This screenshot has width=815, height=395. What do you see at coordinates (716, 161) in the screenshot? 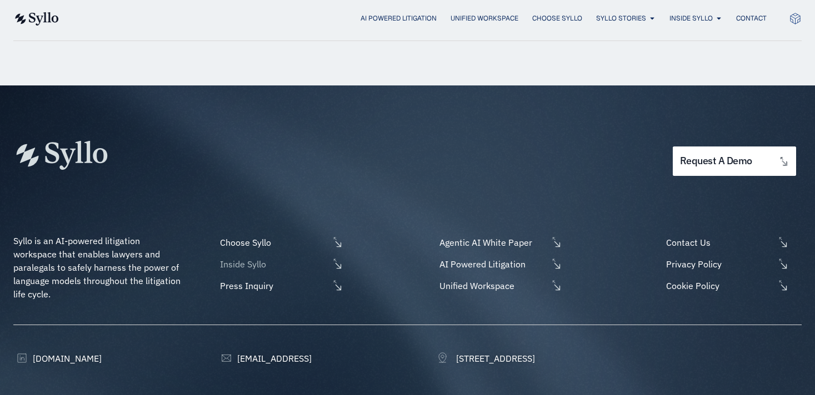
I see `span: request a demo` at bounding box center [716, 161].